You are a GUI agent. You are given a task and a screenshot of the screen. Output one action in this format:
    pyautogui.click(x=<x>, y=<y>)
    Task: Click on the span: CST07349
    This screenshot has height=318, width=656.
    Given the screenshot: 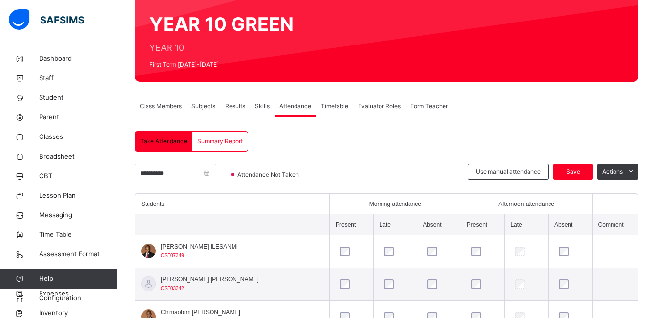 What is the action you would take?
    pyautogui.click(x=173, y=255)
    